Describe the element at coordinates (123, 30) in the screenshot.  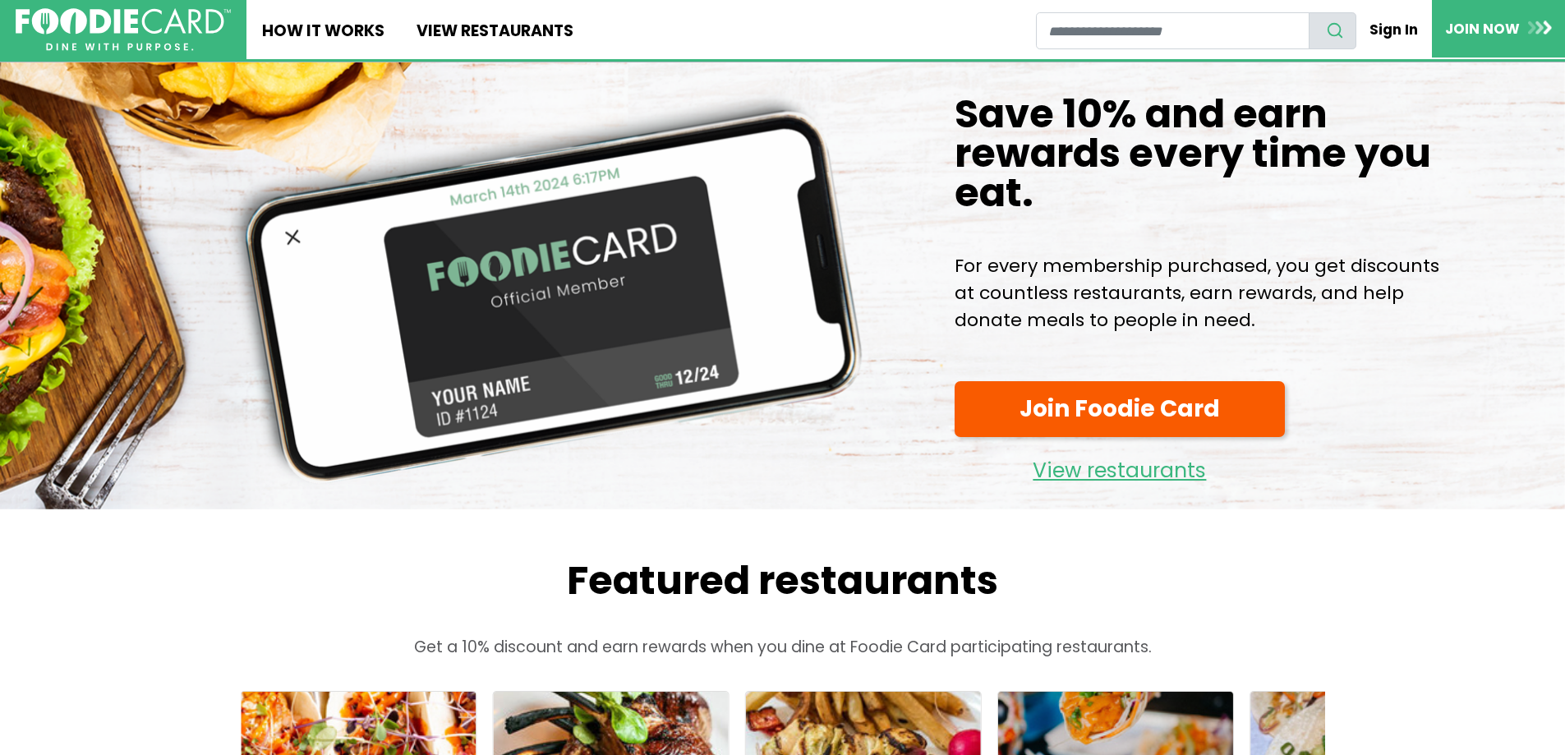
I see `img: FoodieCard; Eat, Drink, Save, Donate` at that location.